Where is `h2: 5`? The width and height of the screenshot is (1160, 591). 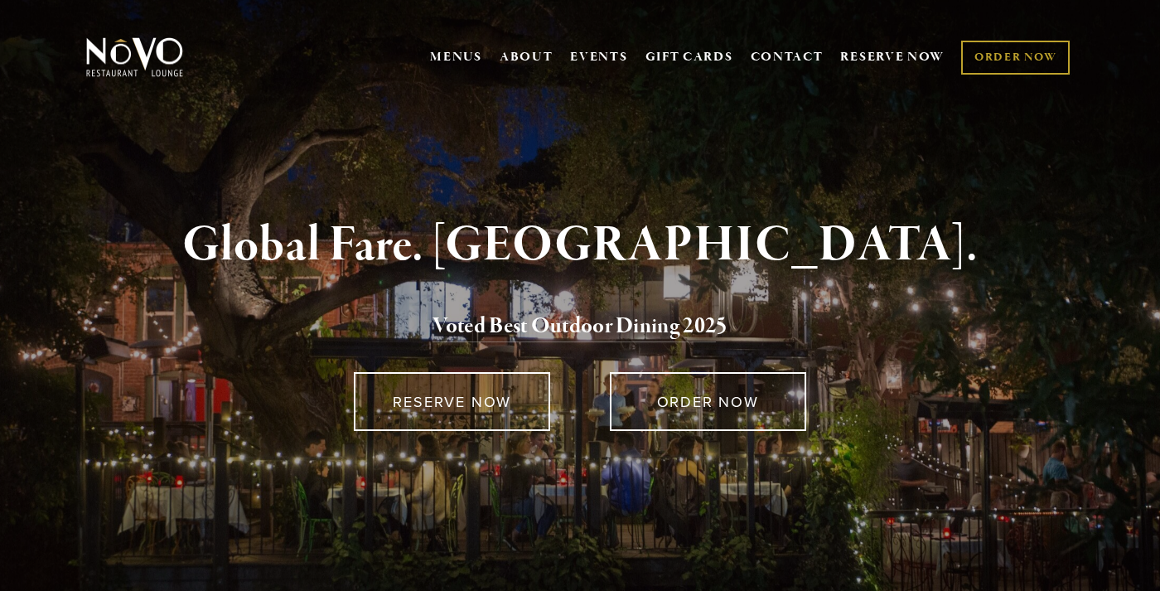 h2: 5 is located at coordinates (580, 327).